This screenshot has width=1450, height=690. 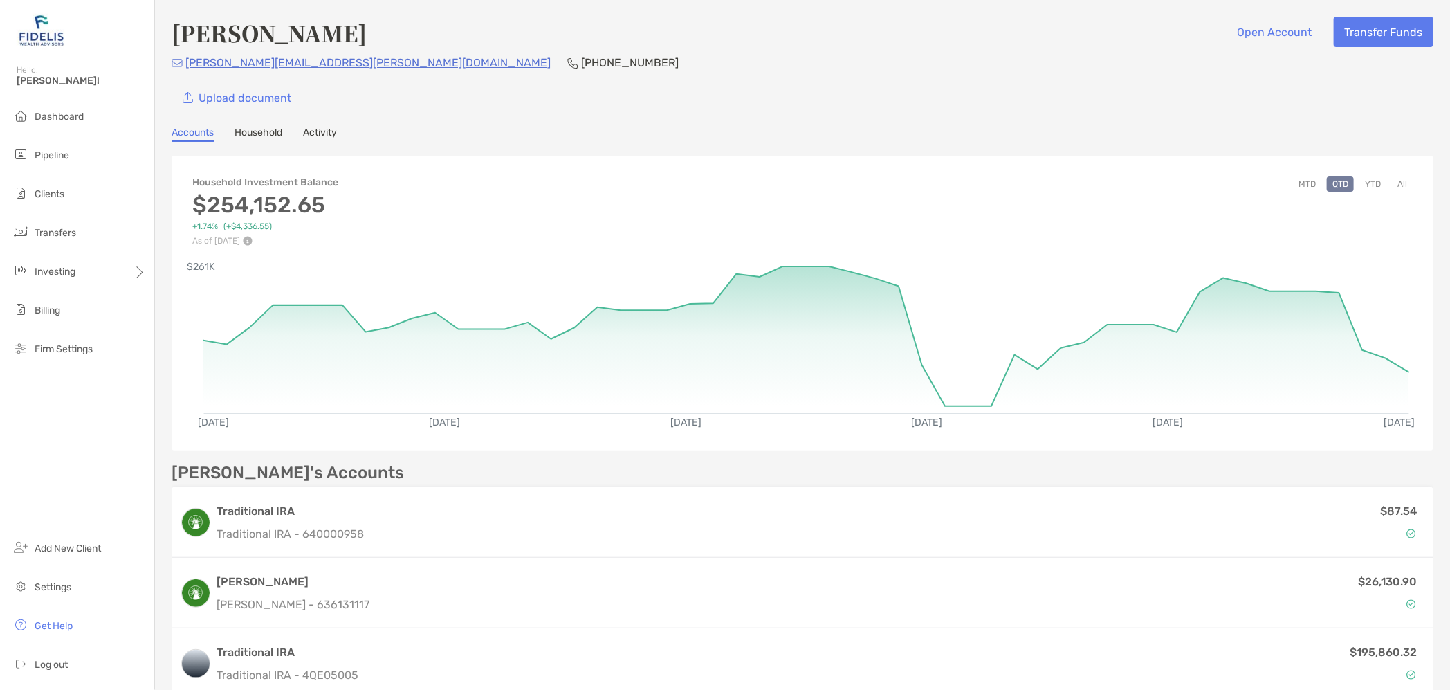 What do you see at coordinates (21, 625) in the screenshot?
I see `img: get-help icon` at bounding box center [21, 625].